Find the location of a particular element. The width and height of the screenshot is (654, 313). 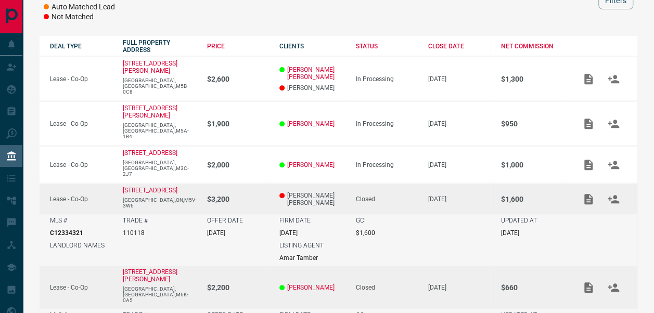

p: OFFER DATE is located at coordinates (225, 221).